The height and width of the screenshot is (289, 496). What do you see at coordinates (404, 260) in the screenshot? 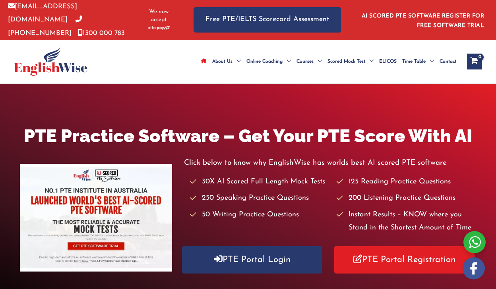
I see `a: PTE Portal Registration` at bounding box center [404, 260].